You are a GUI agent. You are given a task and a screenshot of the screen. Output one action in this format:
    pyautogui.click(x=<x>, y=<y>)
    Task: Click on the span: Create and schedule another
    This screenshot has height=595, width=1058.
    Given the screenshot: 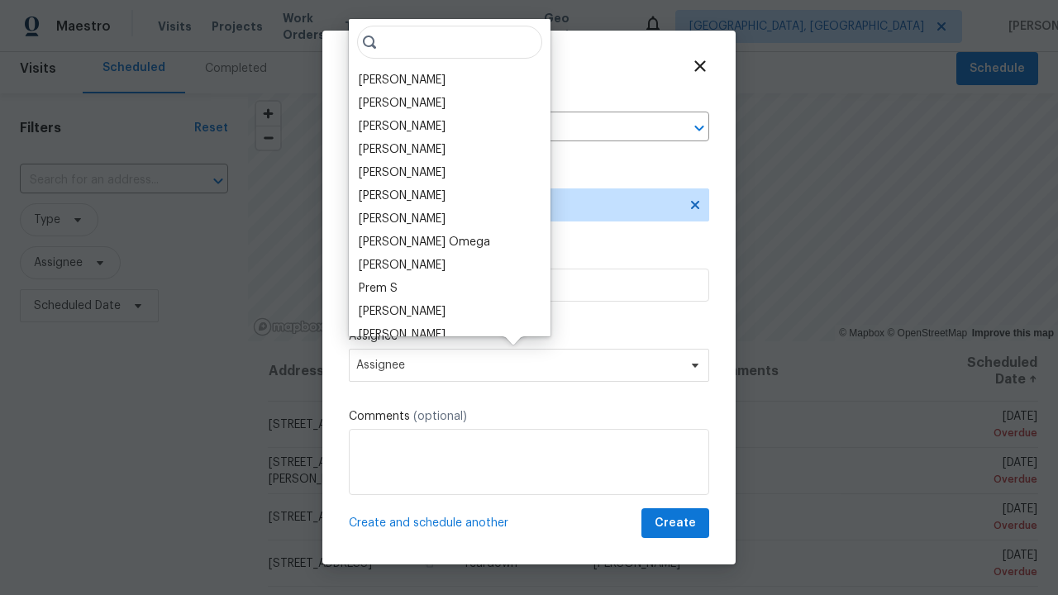 What is the action you would take?
    pyautogui.click(x=428, y=523)
    